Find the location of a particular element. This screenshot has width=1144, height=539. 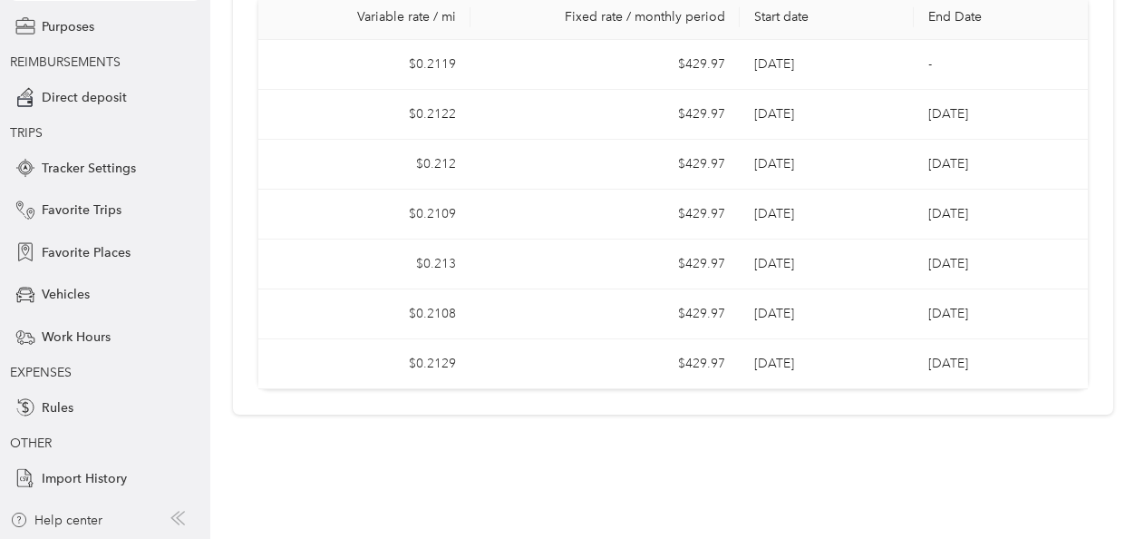

span: Tracker Settings is located at coordinates (89, 168).